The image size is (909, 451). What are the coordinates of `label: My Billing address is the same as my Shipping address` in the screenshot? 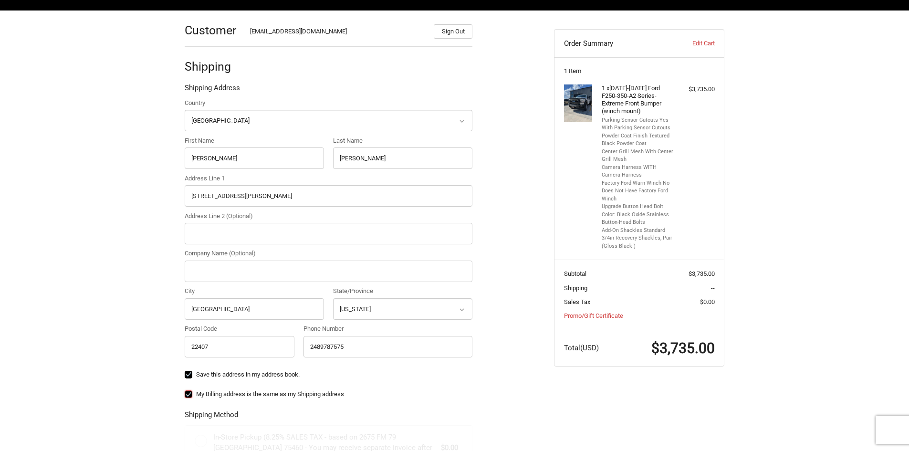 It's located at (328, 394).